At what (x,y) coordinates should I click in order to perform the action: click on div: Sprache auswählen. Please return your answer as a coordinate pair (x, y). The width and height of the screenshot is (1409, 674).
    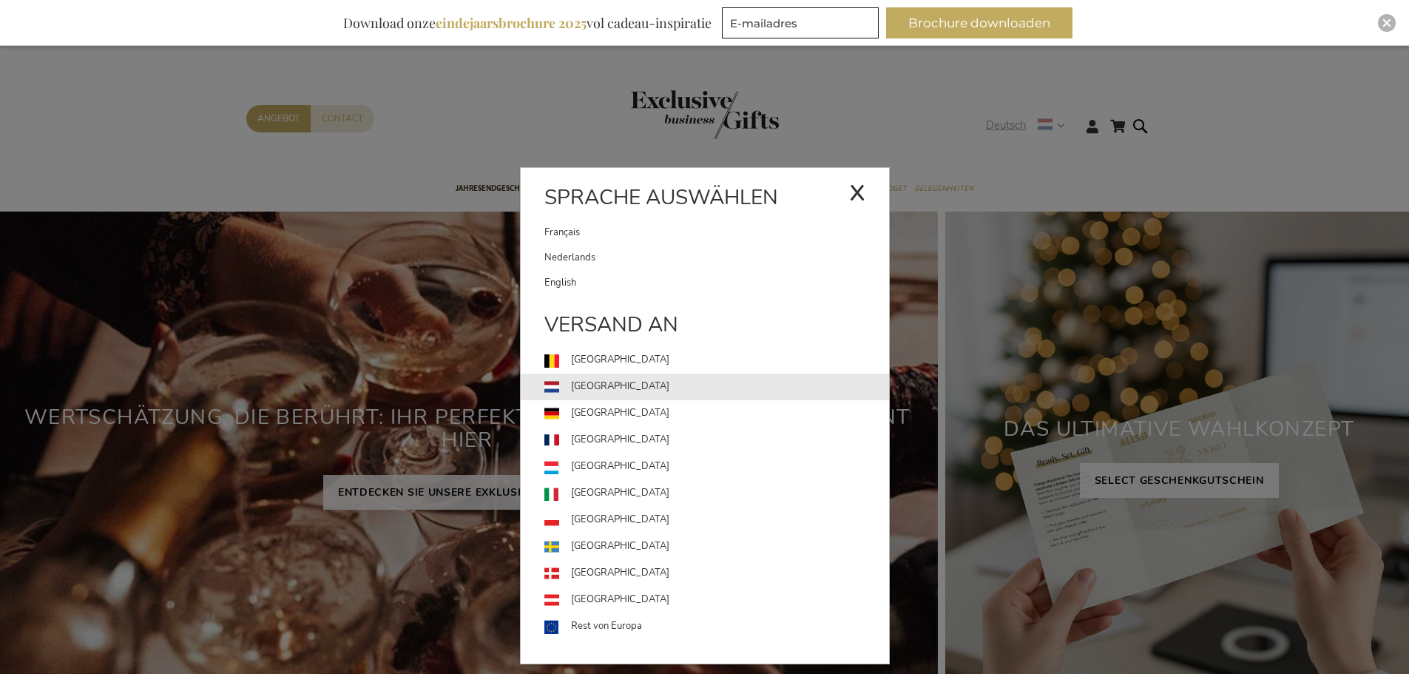
    Looking at the image, I should click on (705, 201).